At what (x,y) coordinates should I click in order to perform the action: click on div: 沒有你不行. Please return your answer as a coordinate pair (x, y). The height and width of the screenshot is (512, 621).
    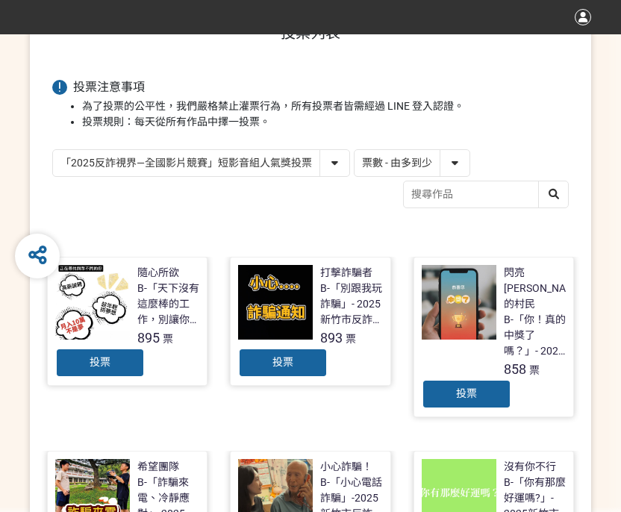
    Looking at the image, I should click on (530, 467).